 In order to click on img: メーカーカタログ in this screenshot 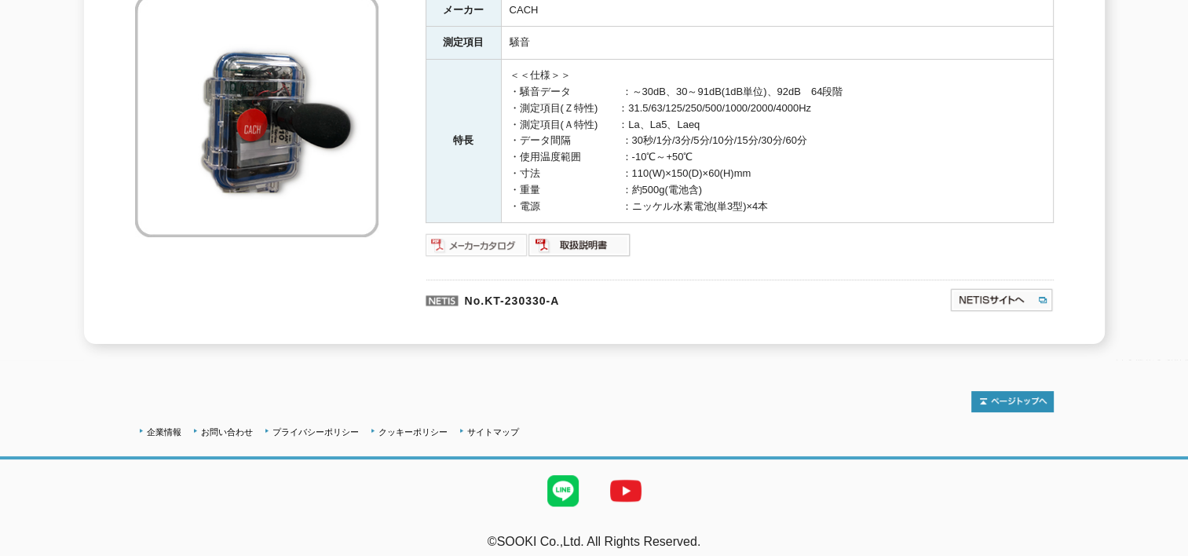, I will do `click(477, 245)`.